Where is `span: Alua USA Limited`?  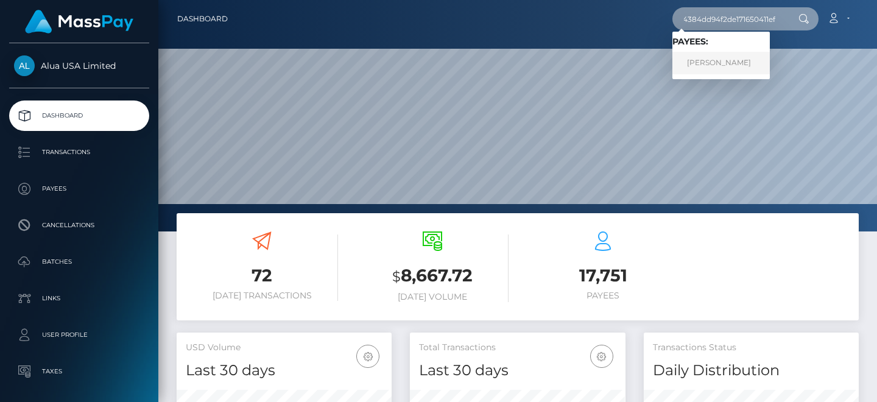
span: Alua USA Limited is located at coordinates (79, 66).